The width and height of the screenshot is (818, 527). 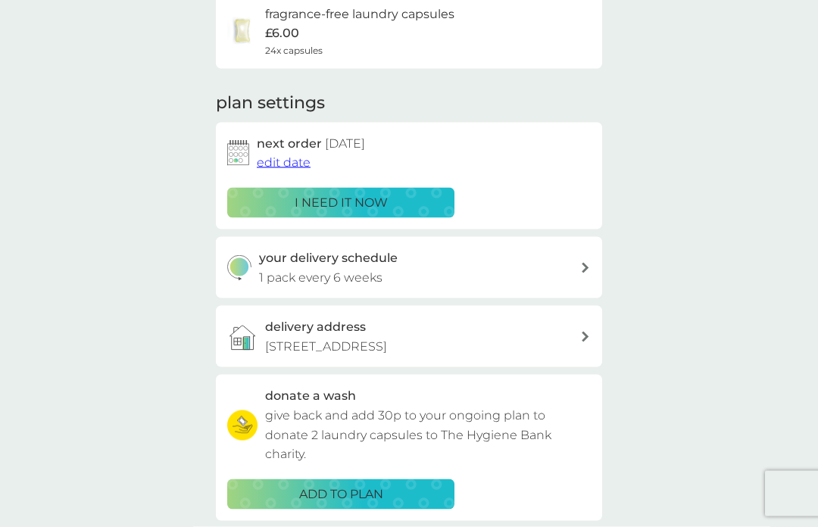 I want to click on p: ADD TO PLAN, so click(x=341, y=495).